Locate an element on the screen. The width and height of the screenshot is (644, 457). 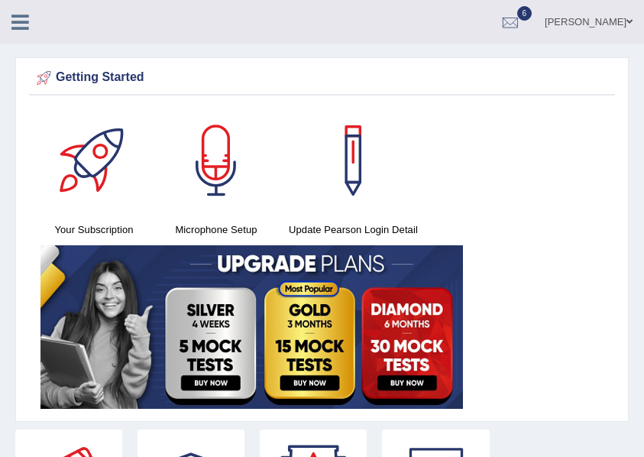
h4: Your Subscription is located at coordinates (94, 229).